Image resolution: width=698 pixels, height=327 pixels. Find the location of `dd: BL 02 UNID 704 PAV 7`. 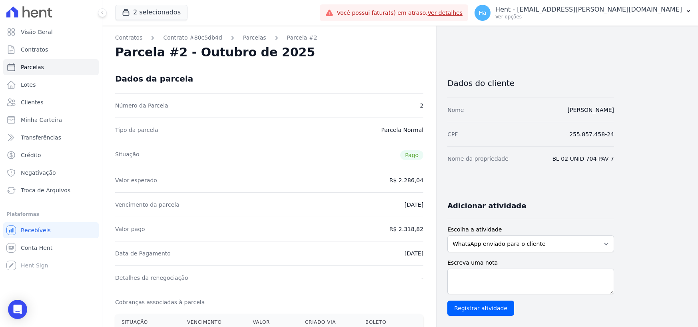

dd: BL 02 UNID 704 PAV 7 is located at coordinates (583, 159).